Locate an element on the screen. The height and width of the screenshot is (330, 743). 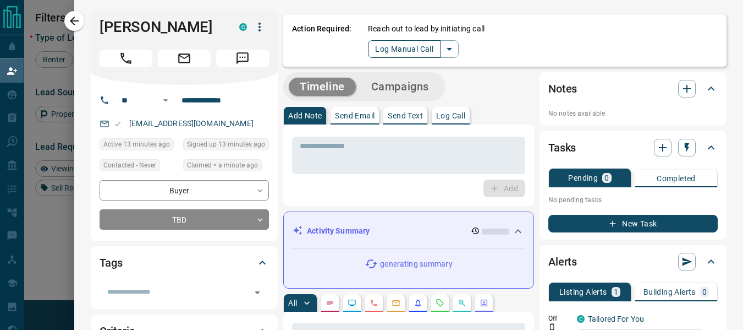
div: Tags is located at coordinates (184, 262).